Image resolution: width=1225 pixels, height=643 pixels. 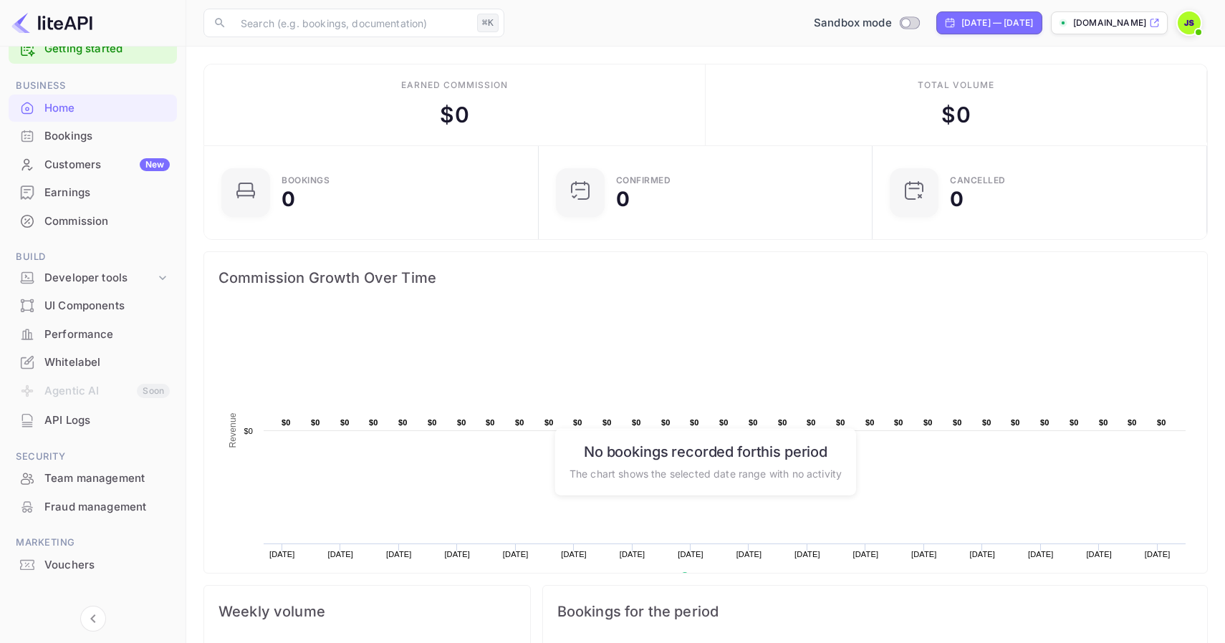 What do you see at coordinates (92, 478) in the screenshot?
I see `a: Team management` at bounding box center [92, 478].